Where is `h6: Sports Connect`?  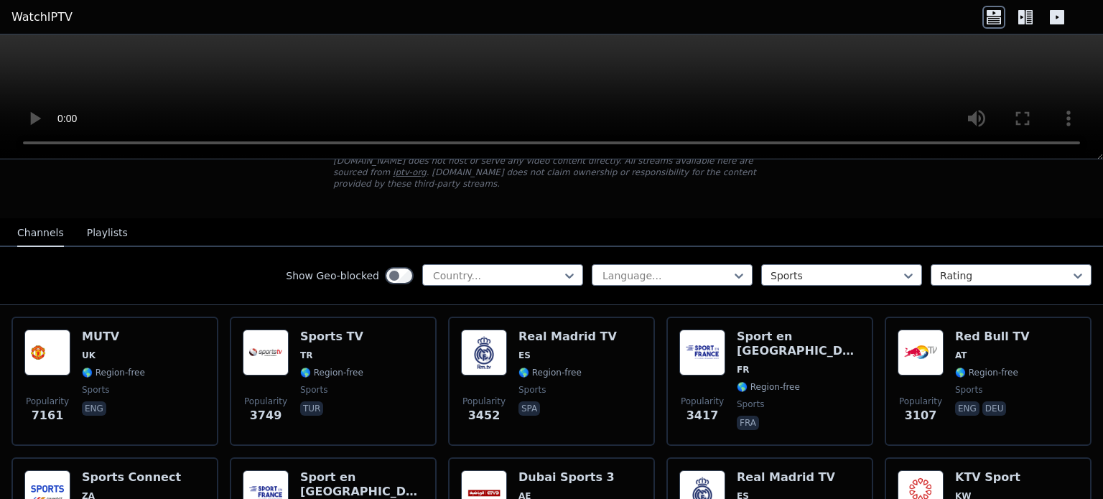
h6: Sports Connect is located at coordinates (131, 477).